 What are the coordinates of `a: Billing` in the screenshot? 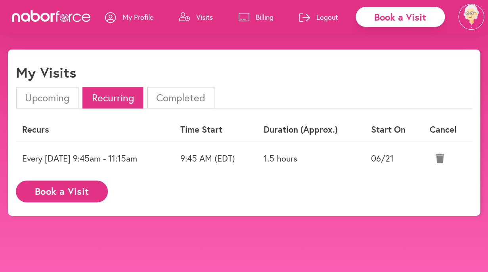 It's located at (256, 17).